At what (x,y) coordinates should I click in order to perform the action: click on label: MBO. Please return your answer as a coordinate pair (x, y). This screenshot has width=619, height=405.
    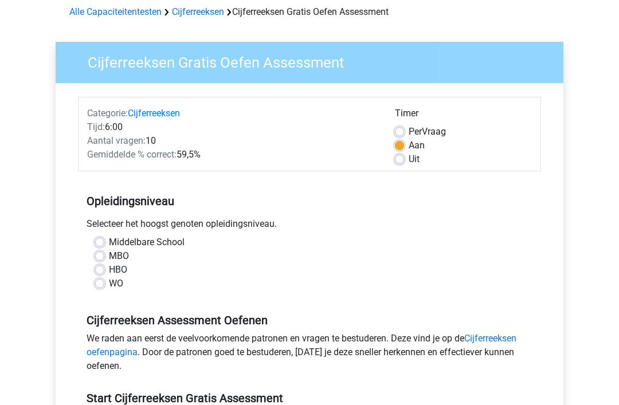
    Looking at the image, I should click on (119, 256).